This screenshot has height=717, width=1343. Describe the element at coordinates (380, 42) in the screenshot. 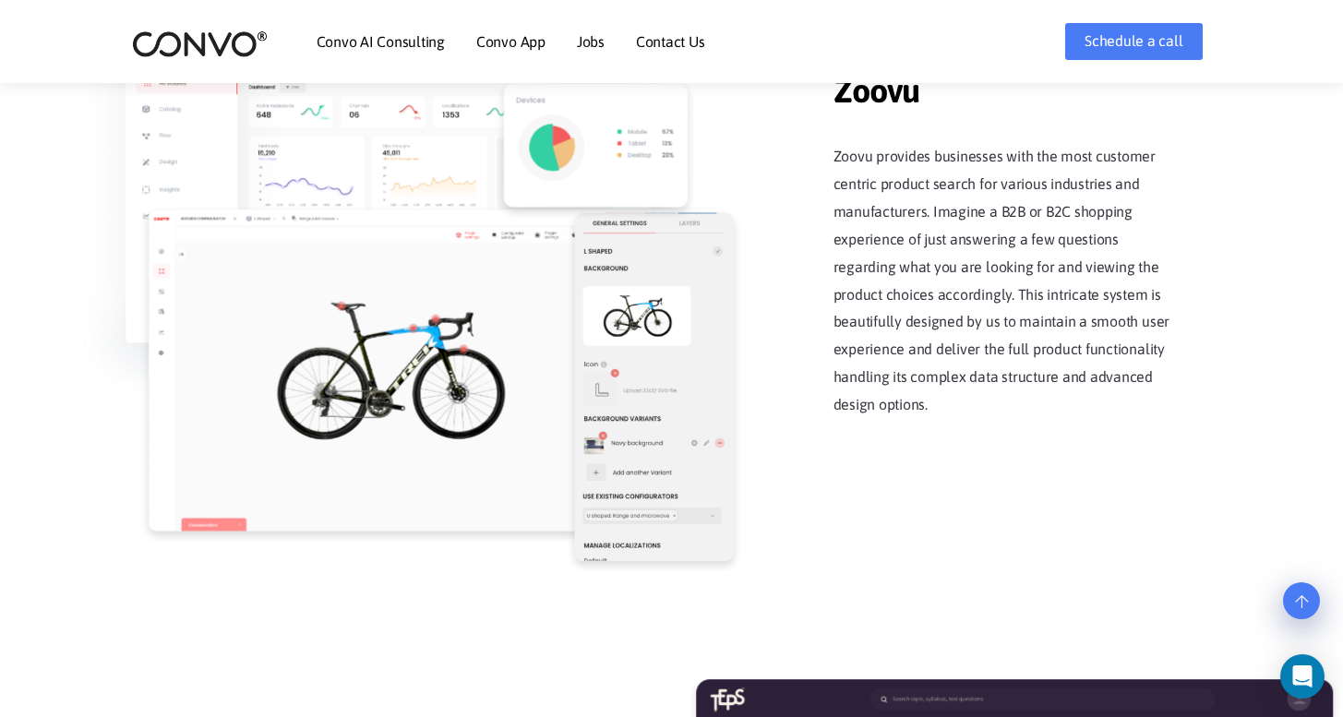

I see `a: Convo AI Consulting` at that location.